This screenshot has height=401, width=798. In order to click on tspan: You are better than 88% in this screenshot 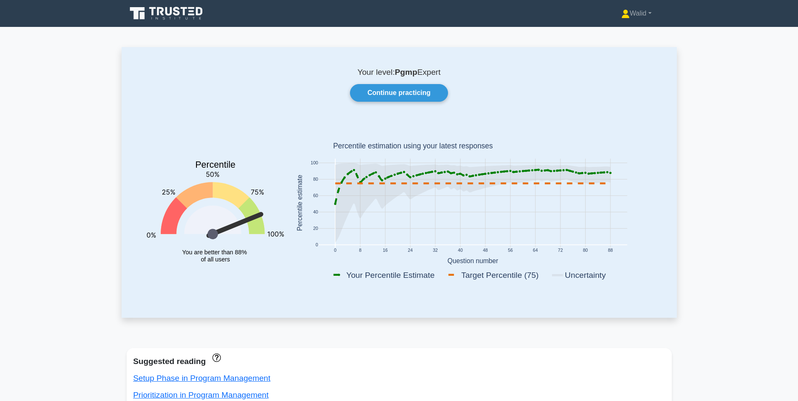, I will do `click(215, 252)`.